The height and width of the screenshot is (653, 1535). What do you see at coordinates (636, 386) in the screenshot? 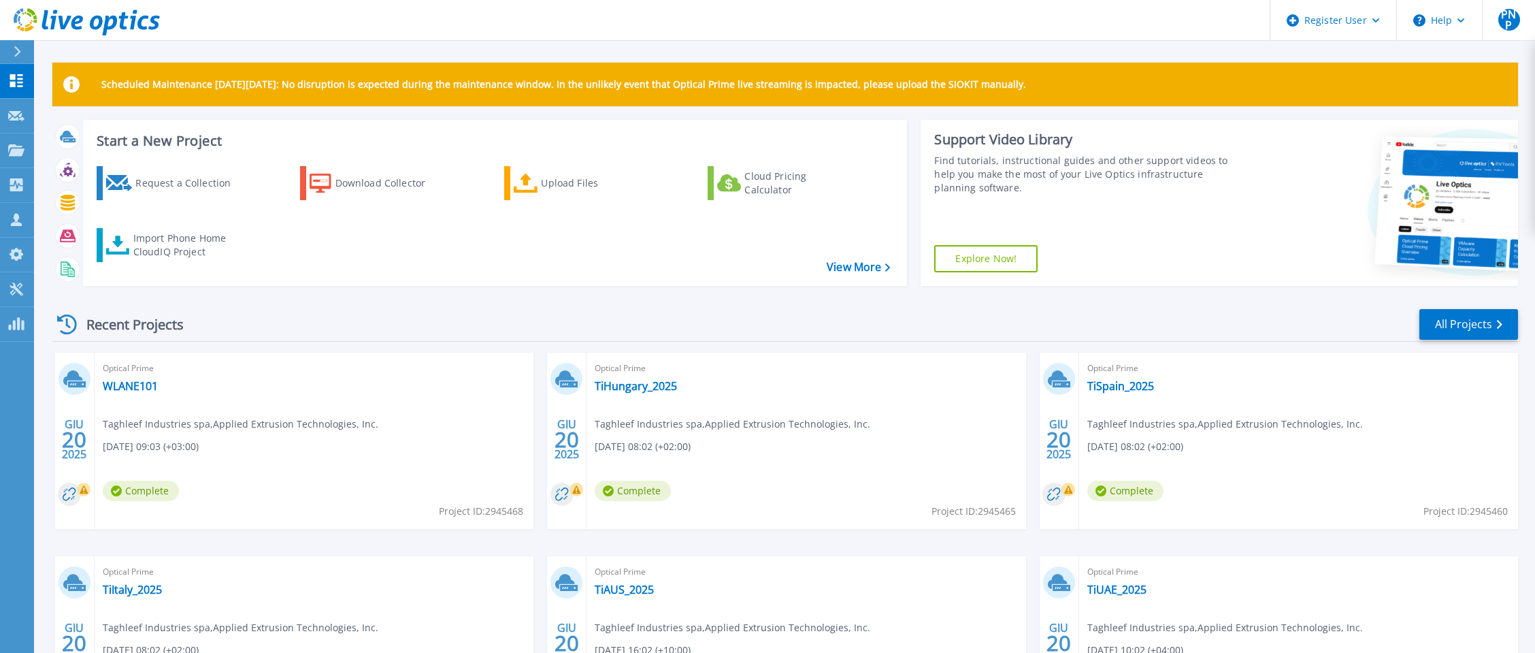
I see `a: TiHungary_2025` at bounding box center [636, 386].